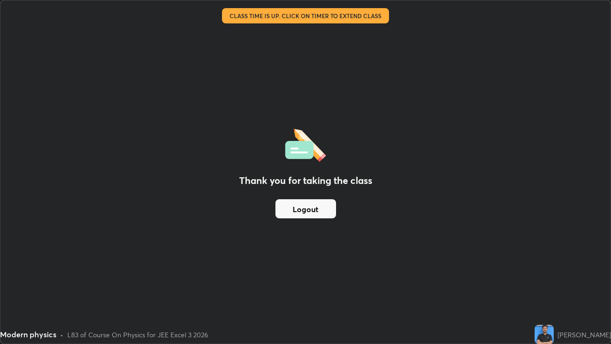  I want to click on button: Logout, so click(306, 209).